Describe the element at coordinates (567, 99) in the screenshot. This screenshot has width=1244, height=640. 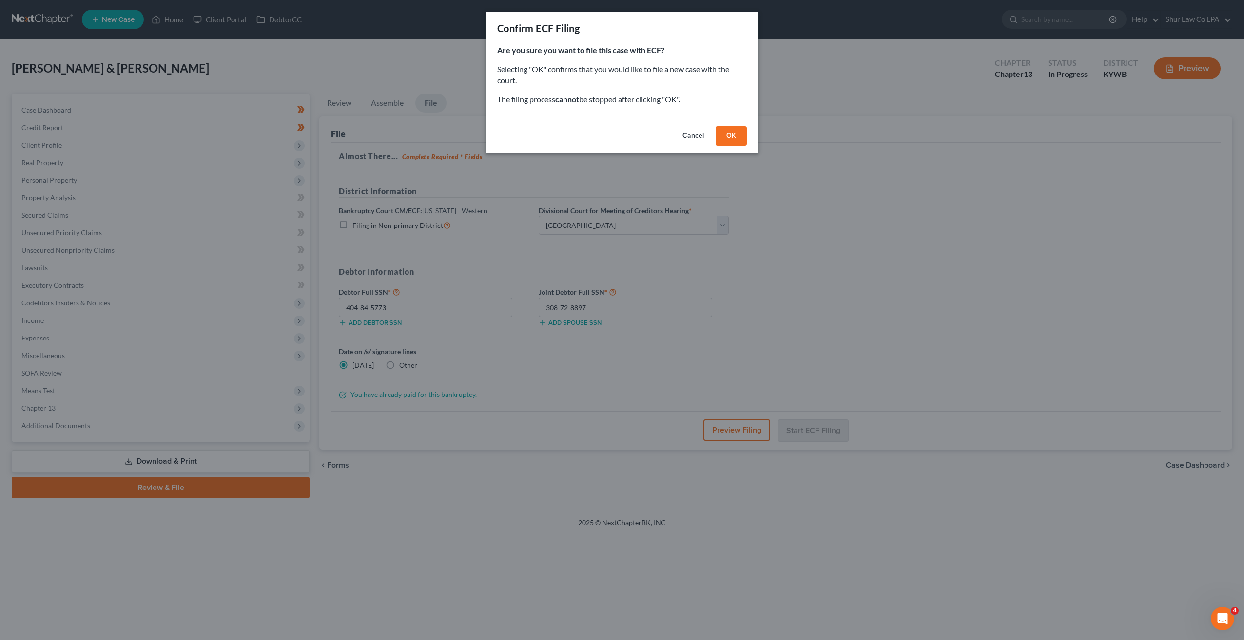
I see `strong: cannot` at that location.